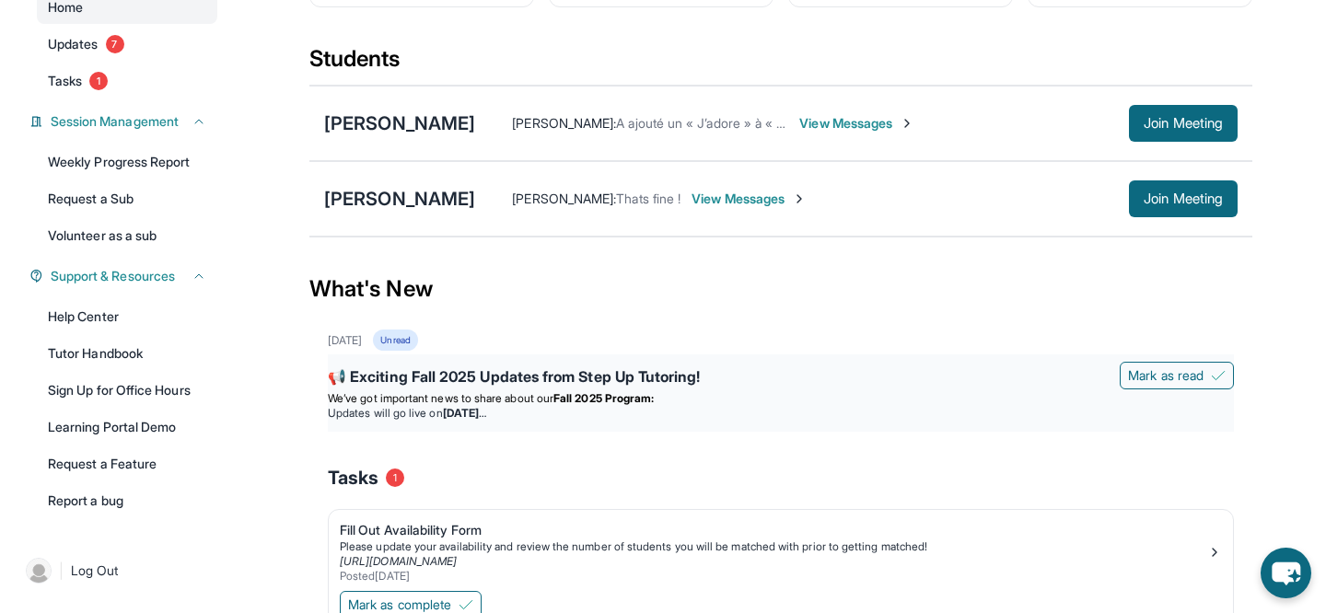 The width and height of the screenshot is (1326, 613). I want to click on img: Mark as complete, so click(466, 605).